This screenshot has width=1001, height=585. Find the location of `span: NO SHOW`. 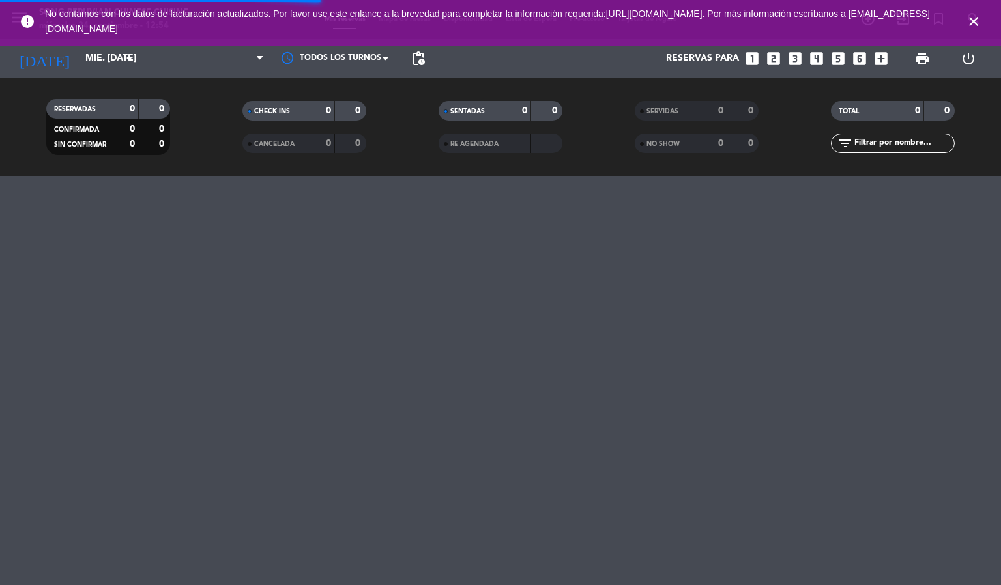

span: NO SHOW is located at coordinates (663, 144).